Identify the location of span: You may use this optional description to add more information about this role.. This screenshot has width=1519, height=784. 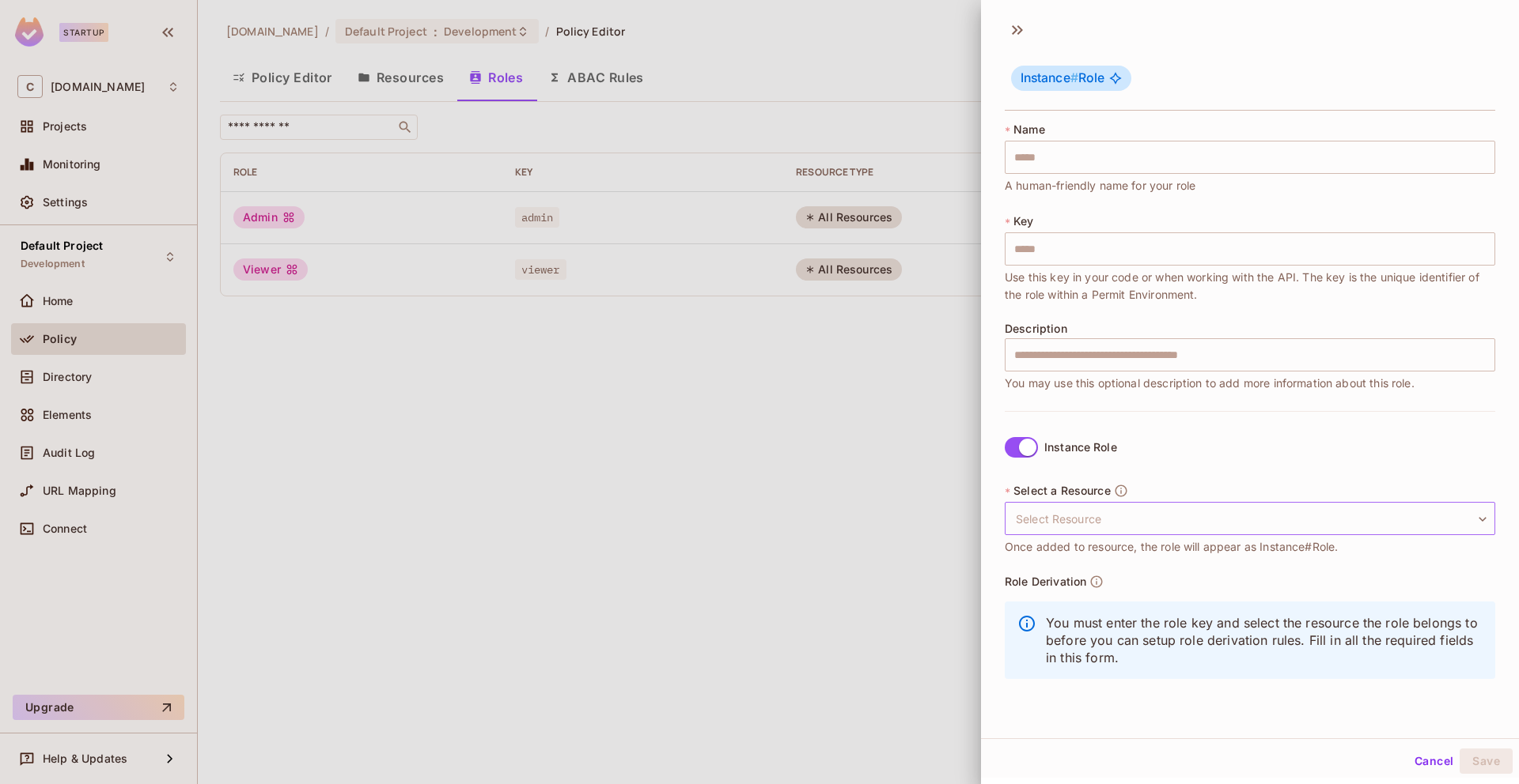
(1209, 383).